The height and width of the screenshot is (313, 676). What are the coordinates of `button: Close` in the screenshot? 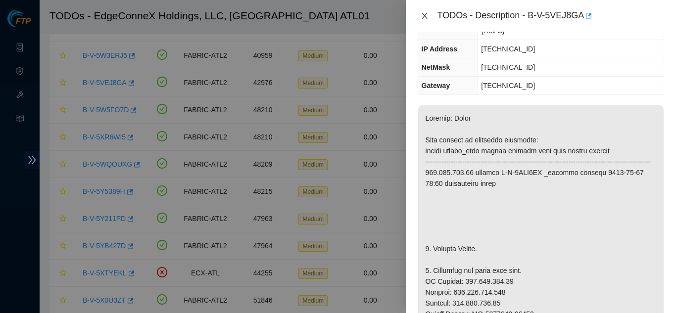 It's located at (425, 16).